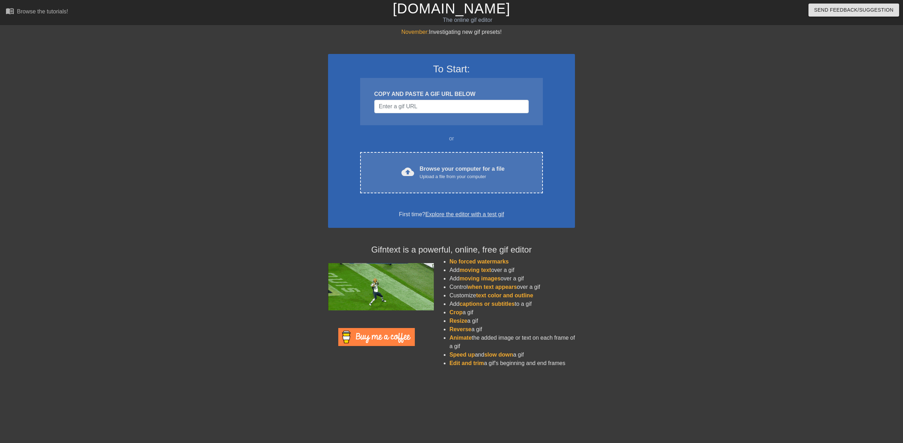 The width and height of the screenshot is (903, 443). What do you see at coordinates (512, 363) in the screenshot?
I see `li: a gif's beginning and end frames` at bounding box center [512, 363].